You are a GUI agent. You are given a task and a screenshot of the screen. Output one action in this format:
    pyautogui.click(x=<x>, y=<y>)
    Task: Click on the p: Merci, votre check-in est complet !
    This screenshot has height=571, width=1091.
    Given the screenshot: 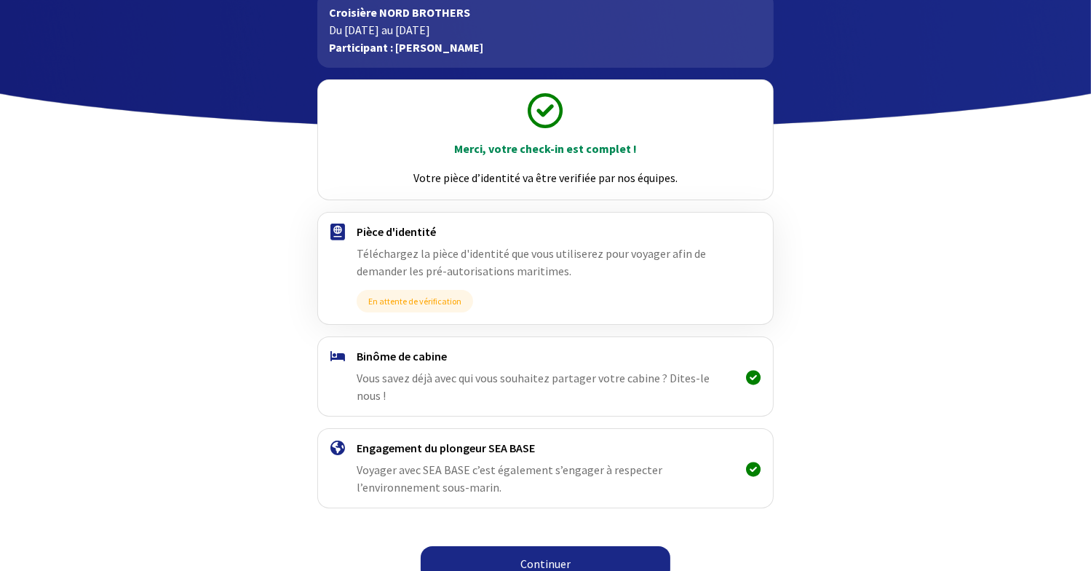 What is the action you would take?
    pyautogui.click(x=545, y=148)
    